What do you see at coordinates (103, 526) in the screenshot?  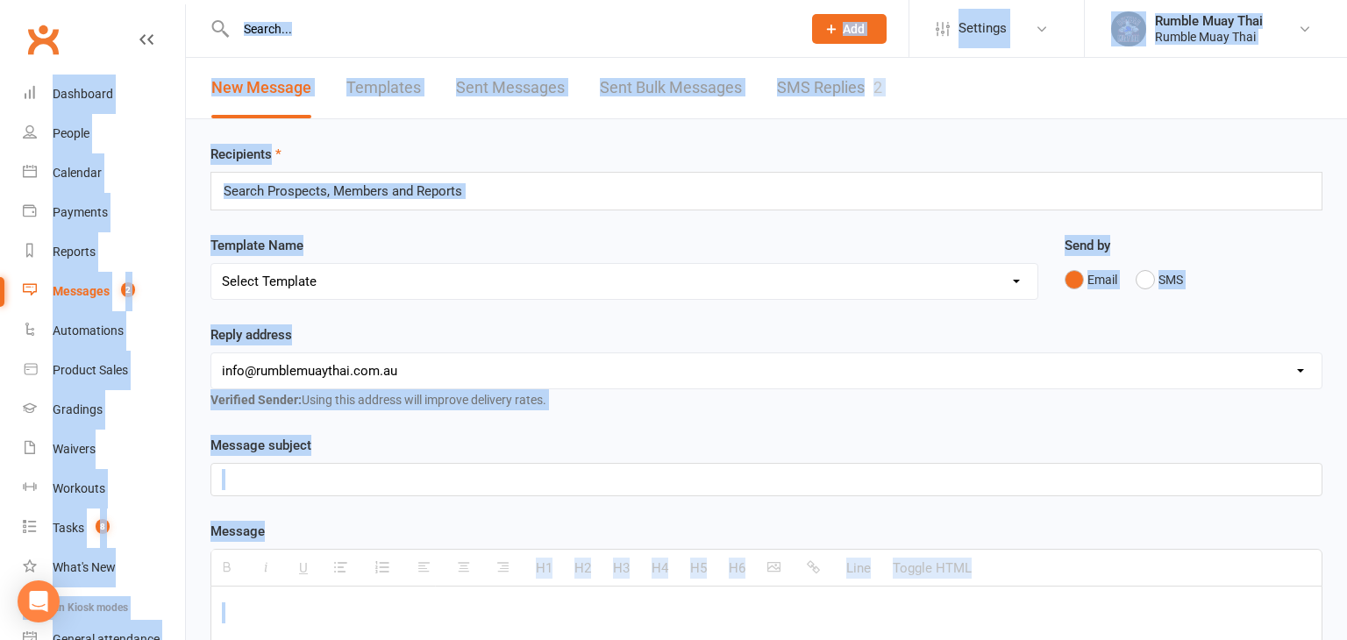 I see `span: 8` at bounding box center [103, 526].